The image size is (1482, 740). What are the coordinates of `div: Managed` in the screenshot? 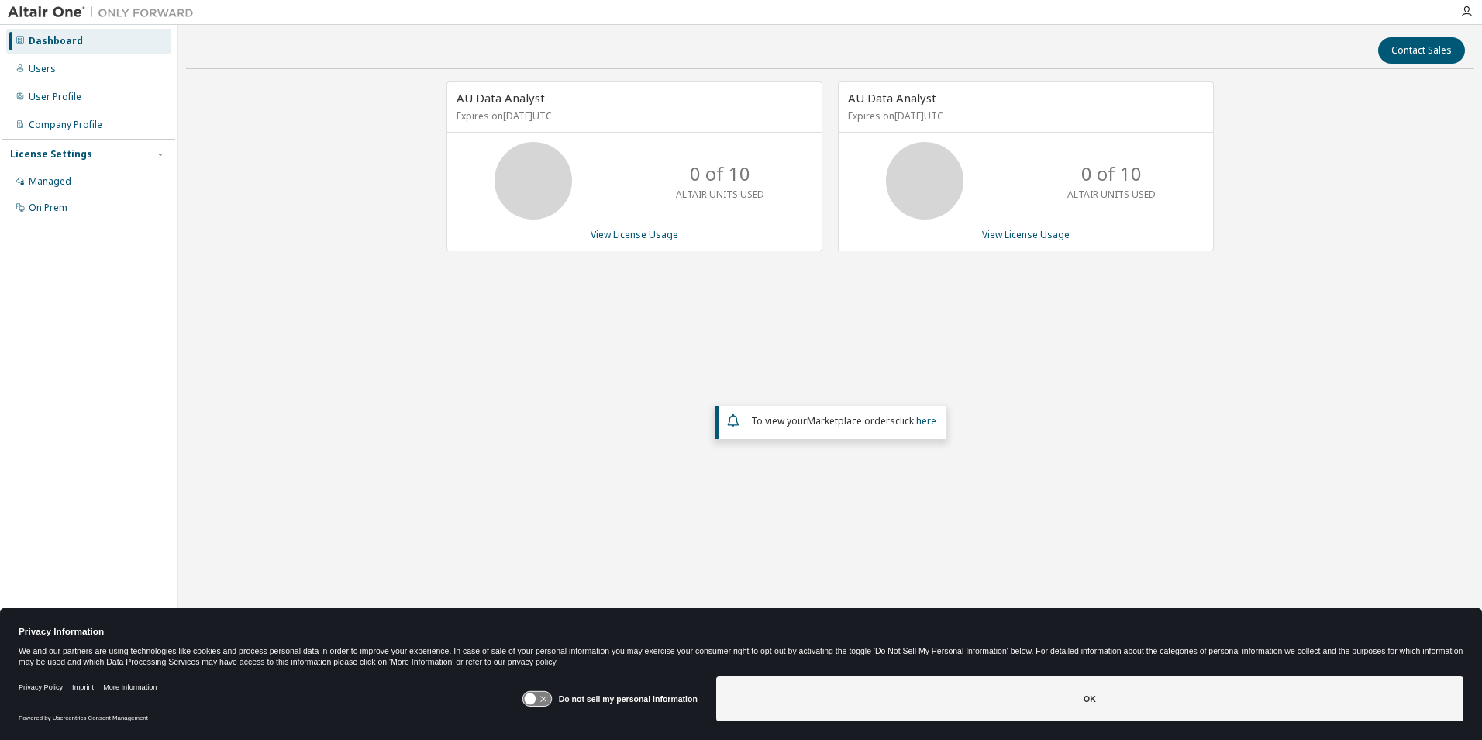 It's located at (50, 181).